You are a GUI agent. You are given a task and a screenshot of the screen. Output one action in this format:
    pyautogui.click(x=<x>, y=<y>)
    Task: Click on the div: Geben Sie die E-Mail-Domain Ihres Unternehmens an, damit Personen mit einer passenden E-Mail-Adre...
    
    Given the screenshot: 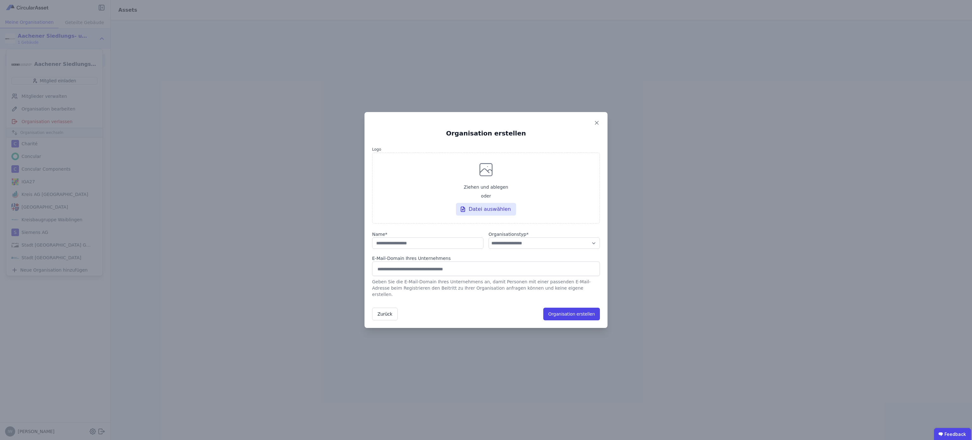 What is the action you would take?
    pyautogui.click(x=486, y=287)
    